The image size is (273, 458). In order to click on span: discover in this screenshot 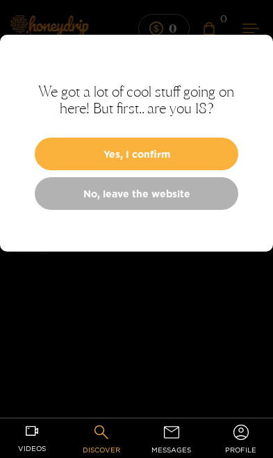, I will do `click(102, 450)`.